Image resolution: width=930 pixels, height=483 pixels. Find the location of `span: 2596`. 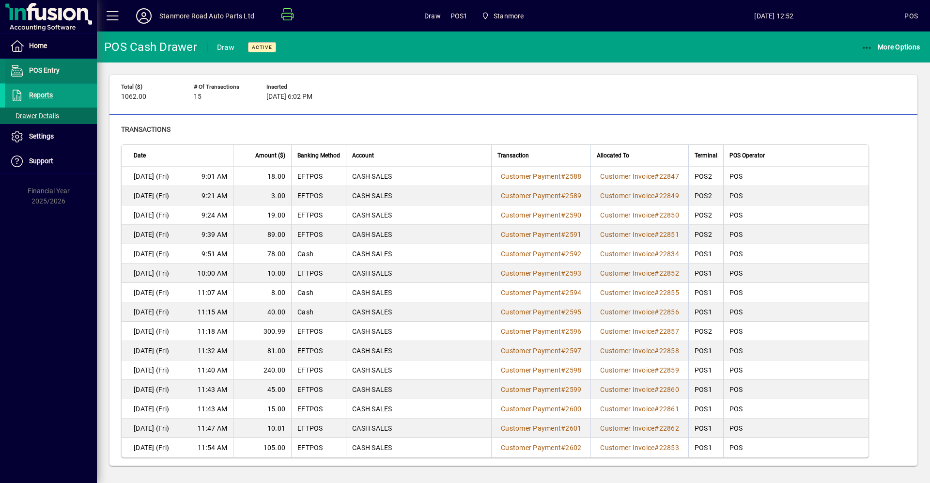

span: 2596 is located at coordinates (573, 331).